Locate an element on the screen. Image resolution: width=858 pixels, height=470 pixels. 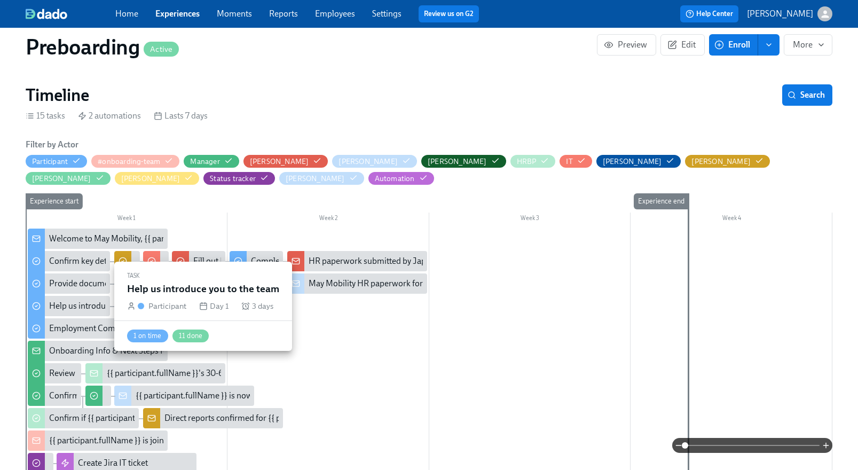
div: Hide Manager is located at coordinates (204, 161).